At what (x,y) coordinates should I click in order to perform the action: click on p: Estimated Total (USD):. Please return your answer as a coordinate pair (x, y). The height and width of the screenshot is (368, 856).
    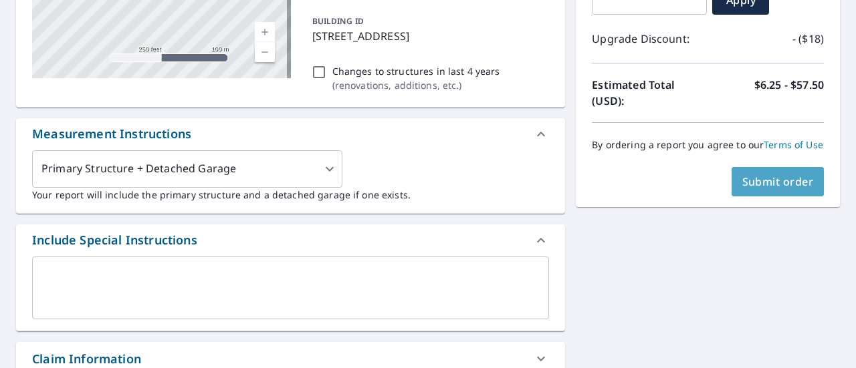
    Looking at the image, I should click on (649, 93).